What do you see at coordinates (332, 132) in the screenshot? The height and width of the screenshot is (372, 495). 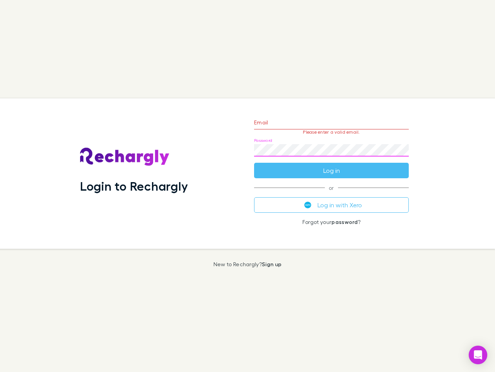 I see `p: Please enter a valid email.` at bounding box center [332, 132].